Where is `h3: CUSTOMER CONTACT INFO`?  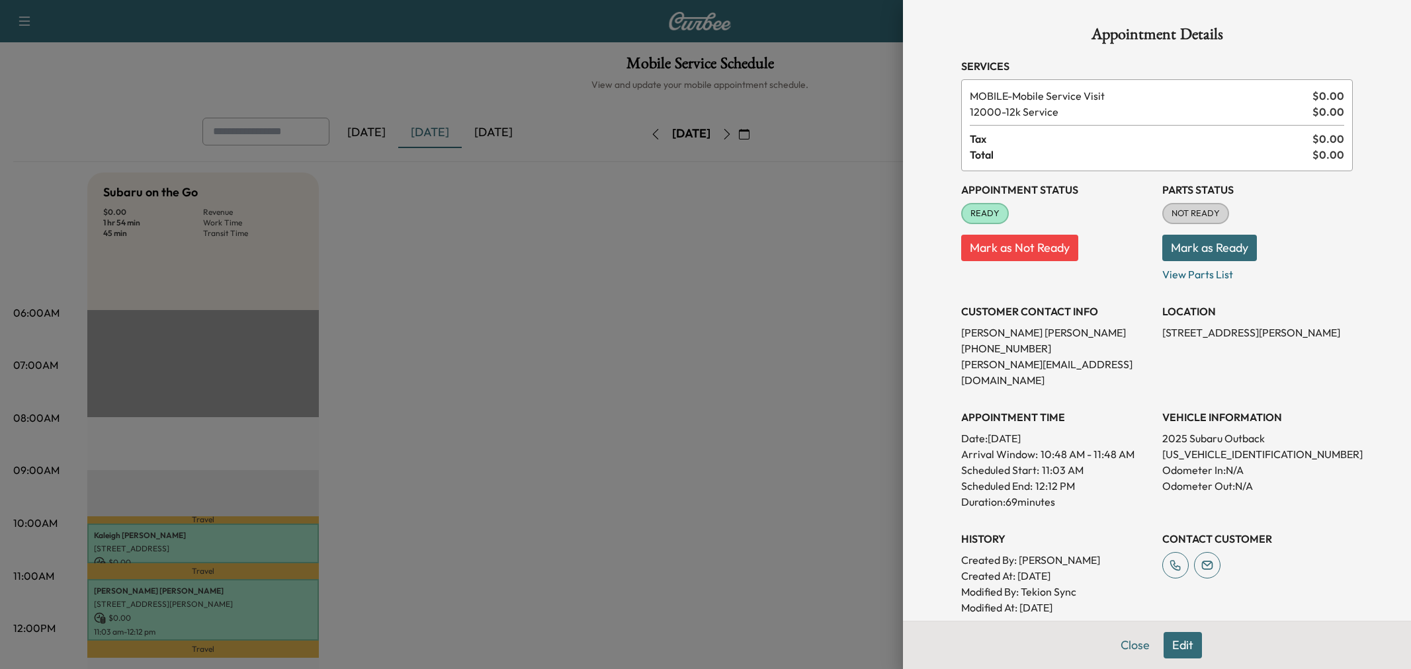
h3: CUSTOMER CONTACT INFO is located at coordinates (1056, 312).